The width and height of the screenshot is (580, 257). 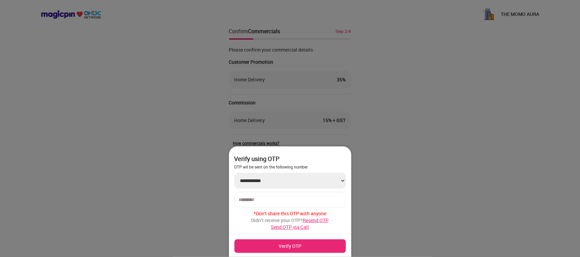 What do you see at coordinates (290, 227) in the screenshot?
I see `span: Send OTP via Call` at bounding box center [290, 227].